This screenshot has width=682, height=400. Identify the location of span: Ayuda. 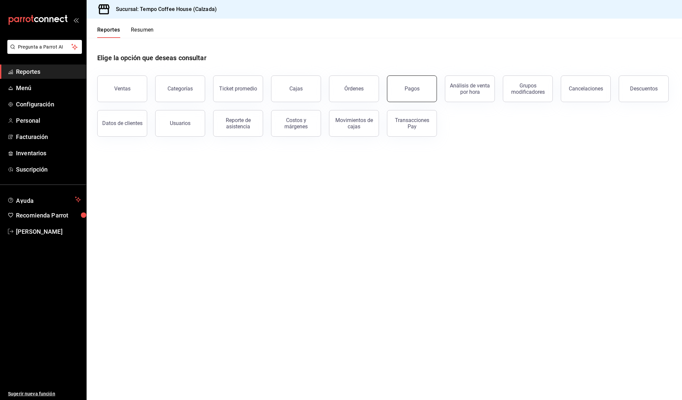
(44, 200).